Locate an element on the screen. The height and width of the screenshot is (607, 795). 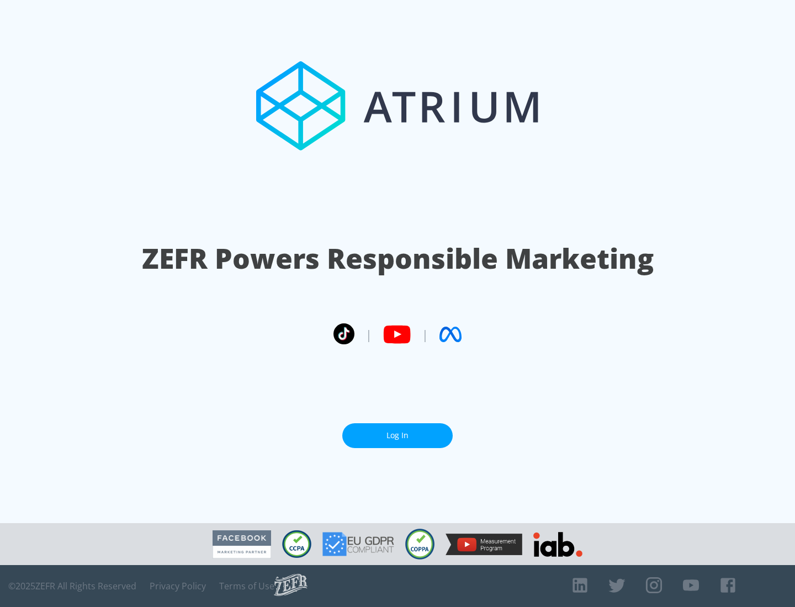
img: YouTube Measurement Program is located at coordinates (484, 544).